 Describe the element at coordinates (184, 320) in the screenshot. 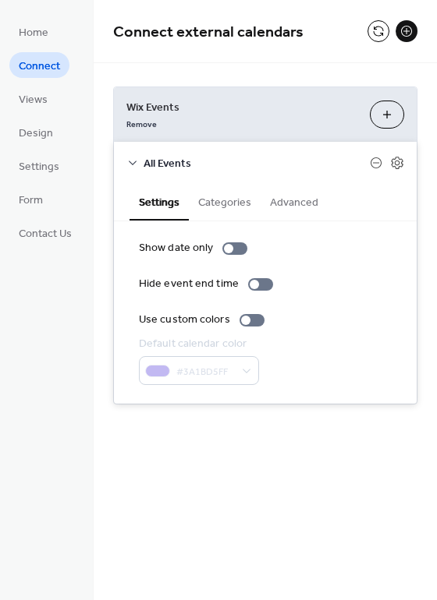

I see `div: Use custom colors` at that location.